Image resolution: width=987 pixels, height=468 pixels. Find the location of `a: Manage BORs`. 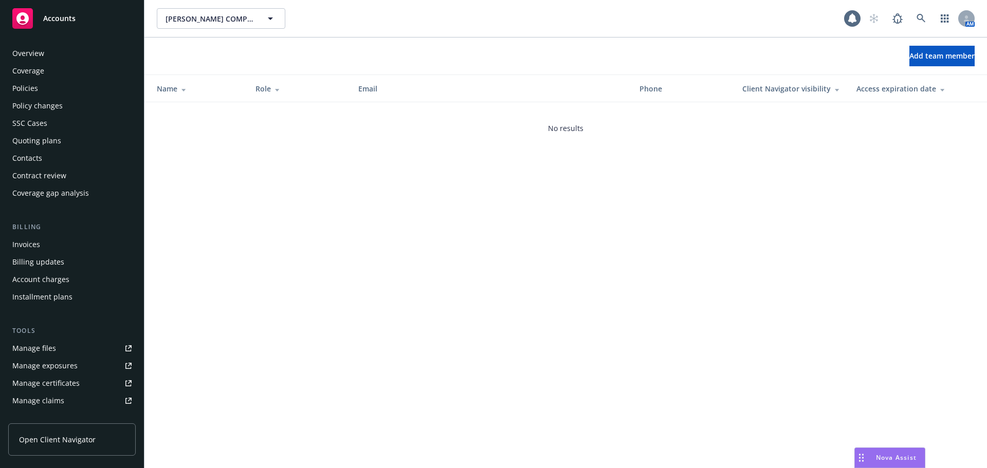

a: Manage BORs is located at coordinates (72, 418).